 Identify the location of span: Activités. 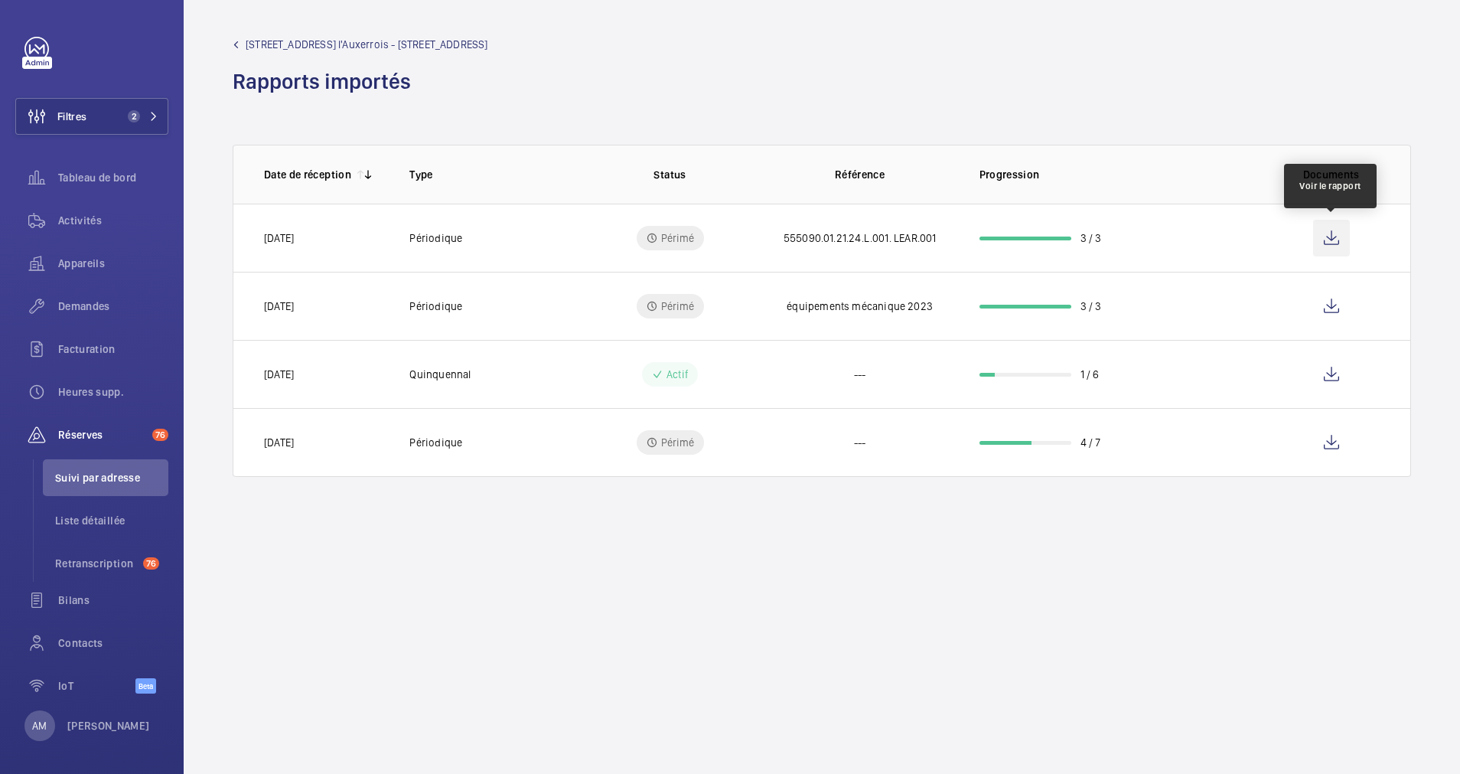
(113, 220).